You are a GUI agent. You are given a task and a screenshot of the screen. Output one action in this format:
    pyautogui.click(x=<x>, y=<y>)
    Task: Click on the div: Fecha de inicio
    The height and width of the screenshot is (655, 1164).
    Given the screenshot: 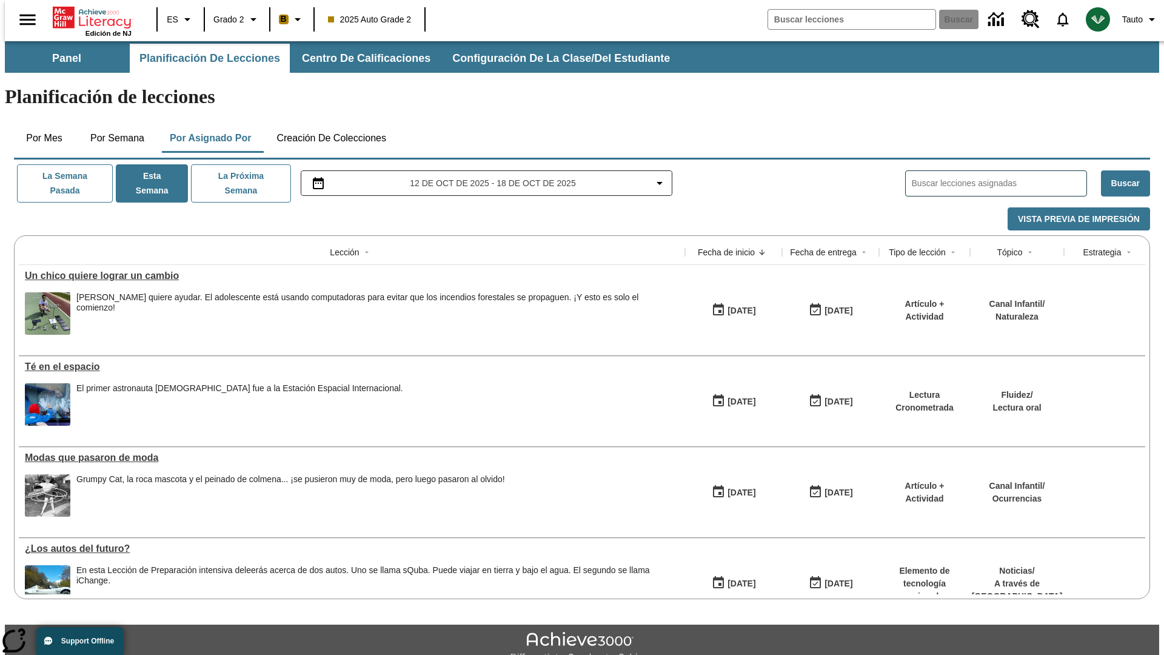 What is the action you would take?
    pyautogui.click(x=727, y=252)
    